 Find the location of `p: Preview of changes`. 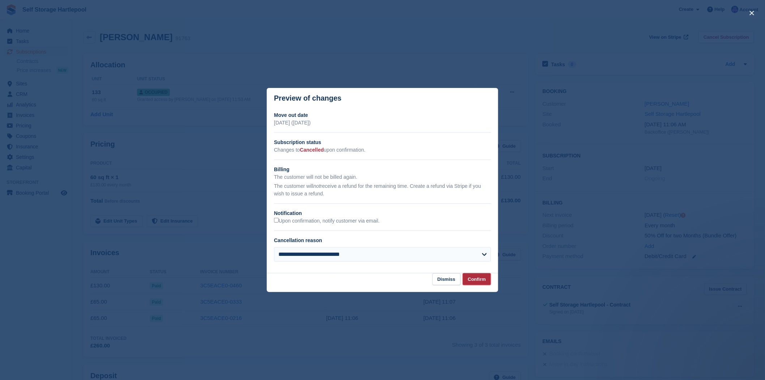

p: Preview of changes is located at coordinates (308, 98).